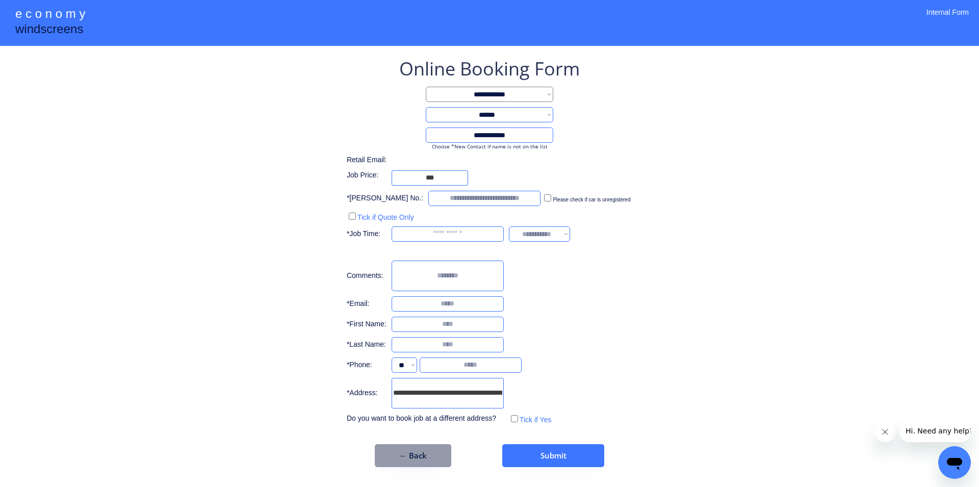 The height and width of the screenshot is (487, 979). What do you see at coordinates (367, 234) in the screenshot?
I see `div: *Job Time:` at bounding box center [367, 234].